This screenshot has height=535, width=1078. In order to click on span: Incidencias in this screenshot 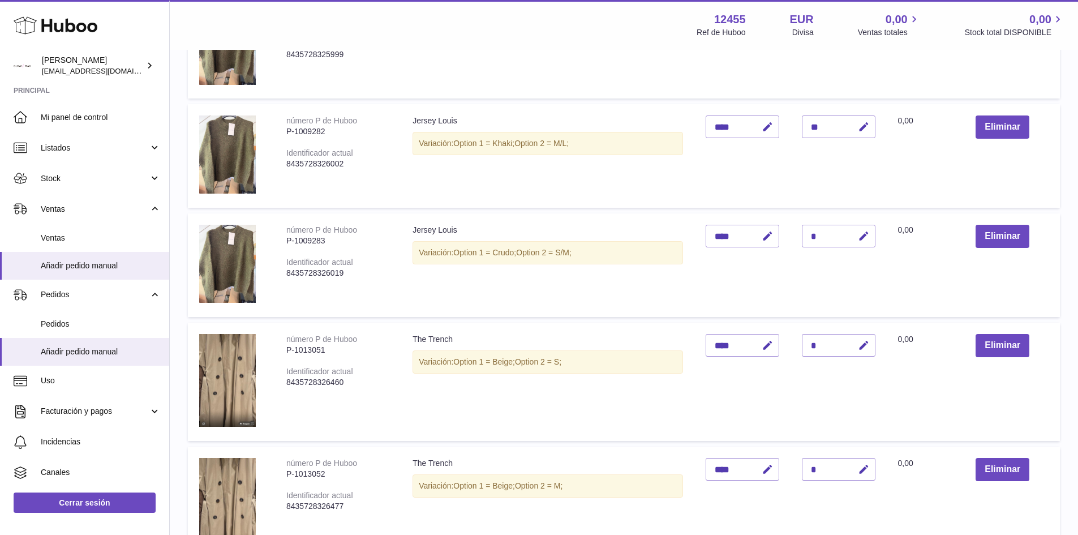, I will do `click(101, 441)`.